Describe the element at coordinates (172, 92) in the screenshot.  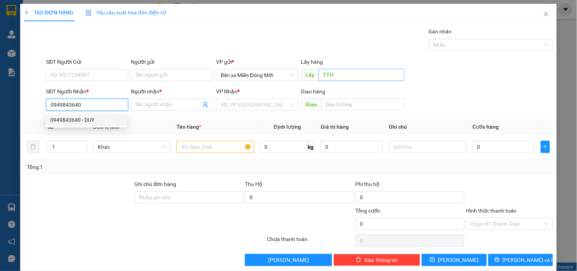
I see `div: Người nhận` at that location.